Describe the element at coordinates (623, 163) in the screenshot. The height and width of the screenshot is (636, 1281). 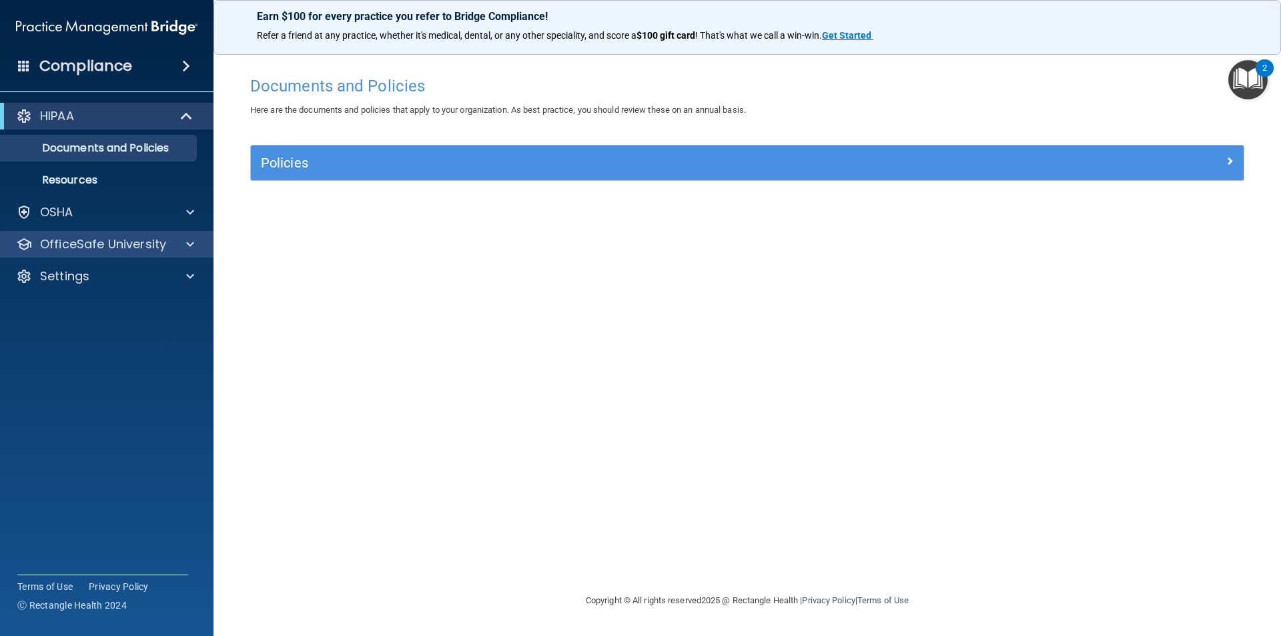
I see `h5: Policies` at that location.